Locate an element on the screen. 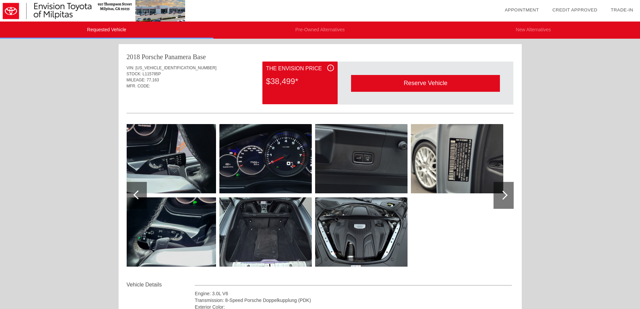 The width and height of the screenshot is (640, 309). span: MILEAGE: is located at coordinates (136, 80).